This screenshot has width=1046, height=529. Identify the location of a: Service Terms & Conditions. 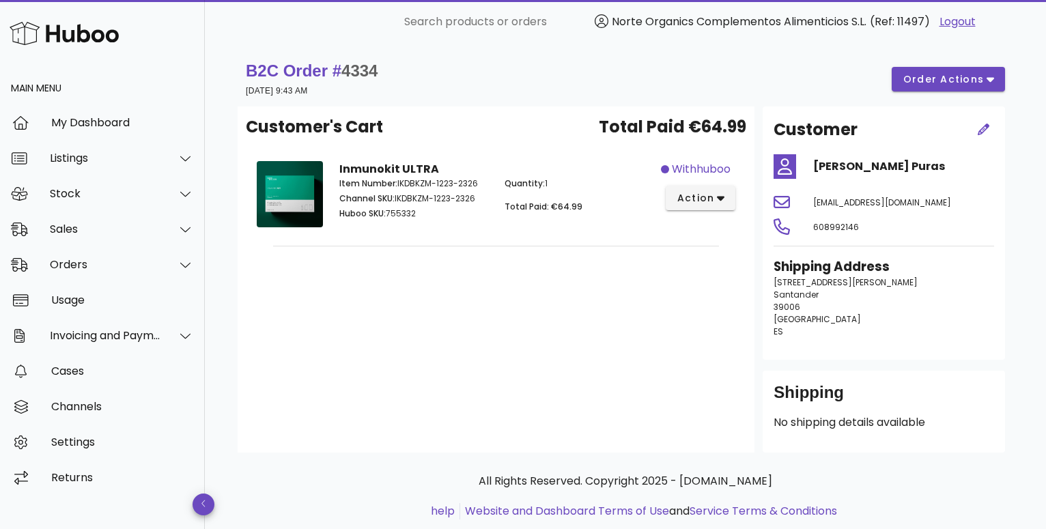
(764, 511).